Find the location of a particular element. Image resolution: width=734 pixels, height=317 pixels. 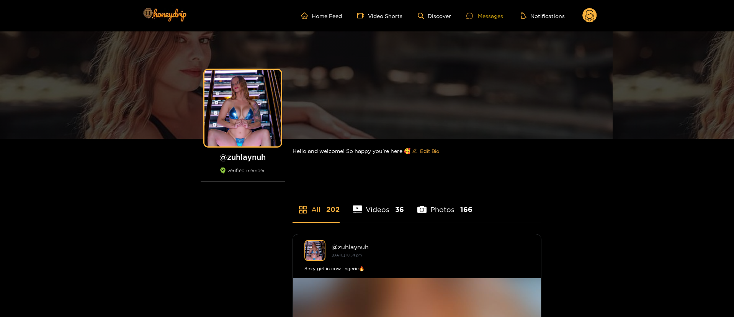

span: video-camera is located at coordinates (362, 16).